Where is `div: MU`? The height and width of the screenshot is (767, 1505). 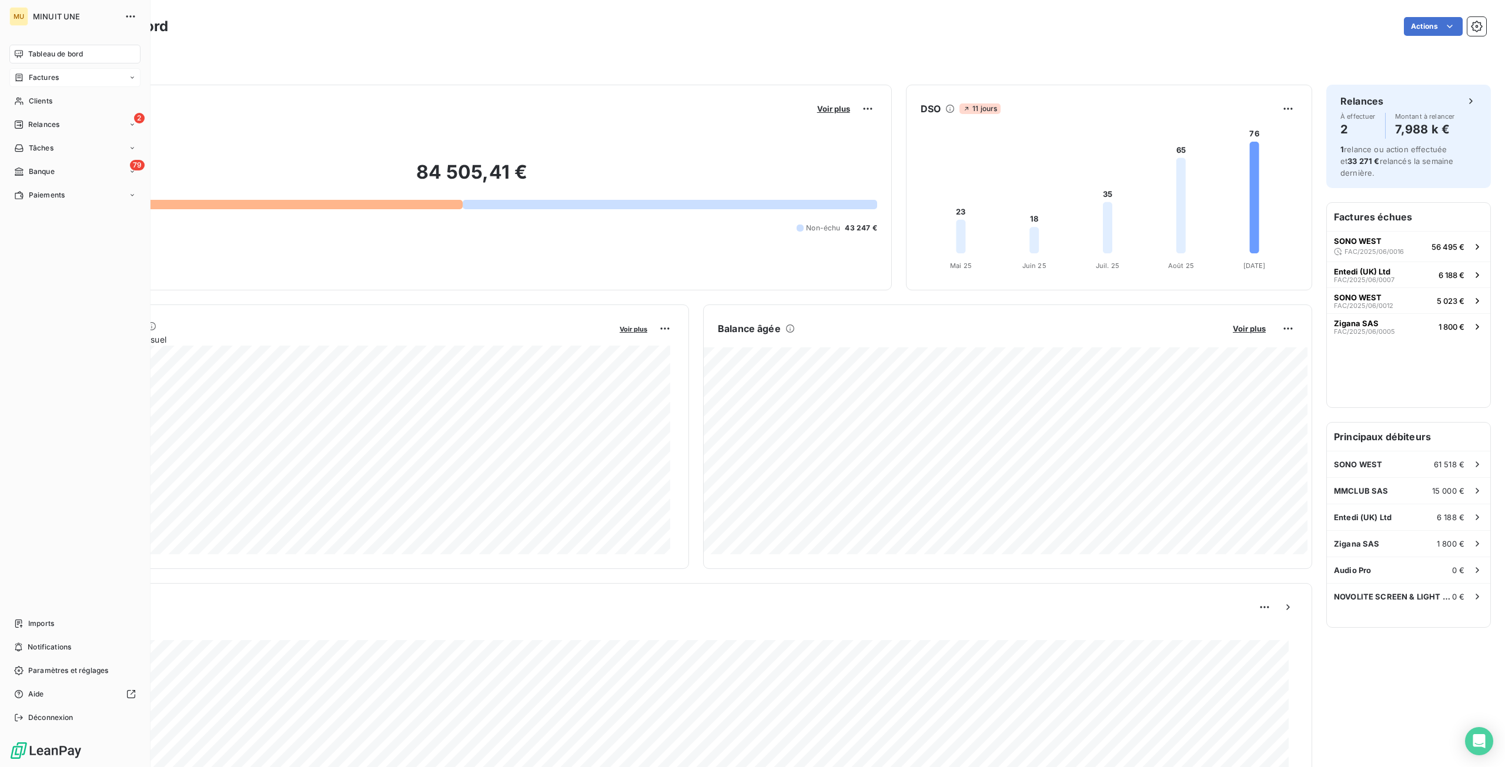
div: MU is located at coordinates (19, 16).